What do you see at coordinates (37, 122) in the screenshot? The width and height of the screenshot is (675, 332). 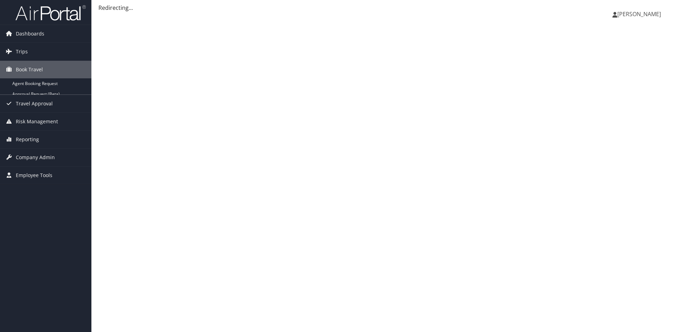 I see `span: Risk Management` at bounding box center [37, 122].